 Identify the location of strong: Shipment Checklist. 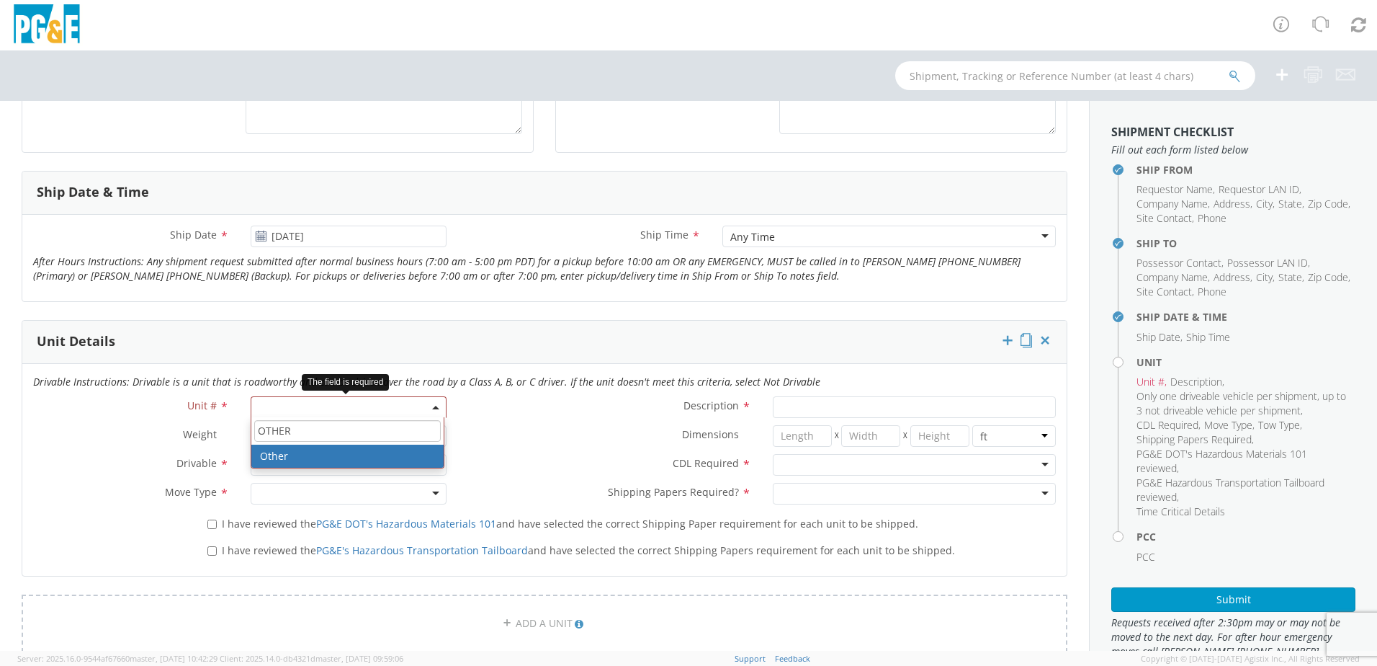
(1173, 132).